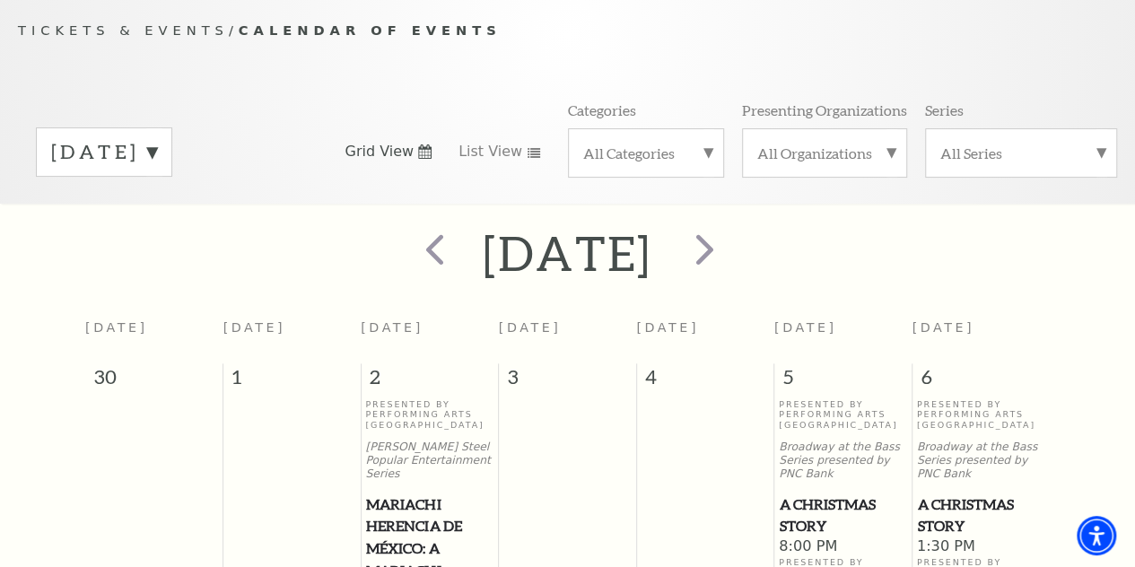 The image size is (1135, 567). What do you see at coordinates (123, 30) in the screenshot?
I see `span: Tickets & Events` at bounding box center [123, 30].